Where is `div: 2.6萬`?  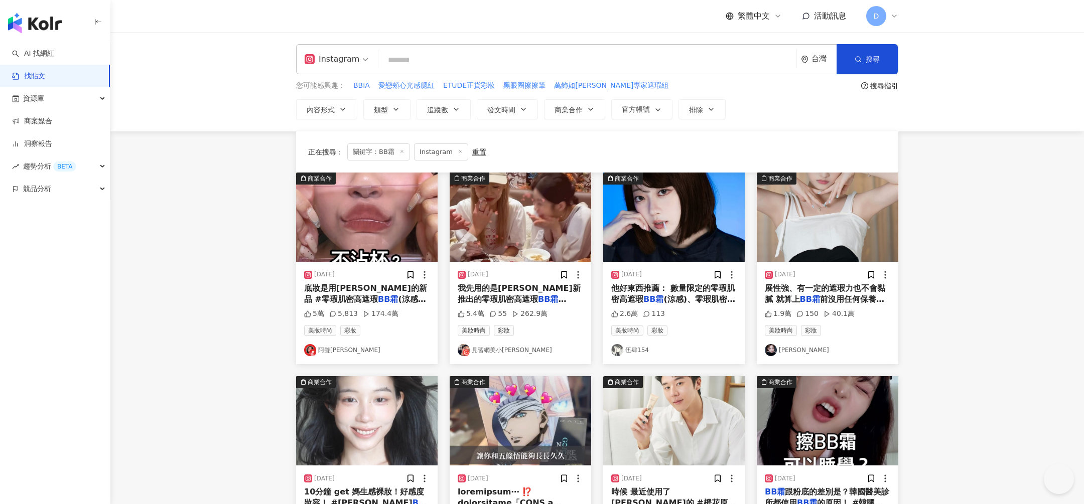
div: 2.6萬 is located at coordinates (624, 314).